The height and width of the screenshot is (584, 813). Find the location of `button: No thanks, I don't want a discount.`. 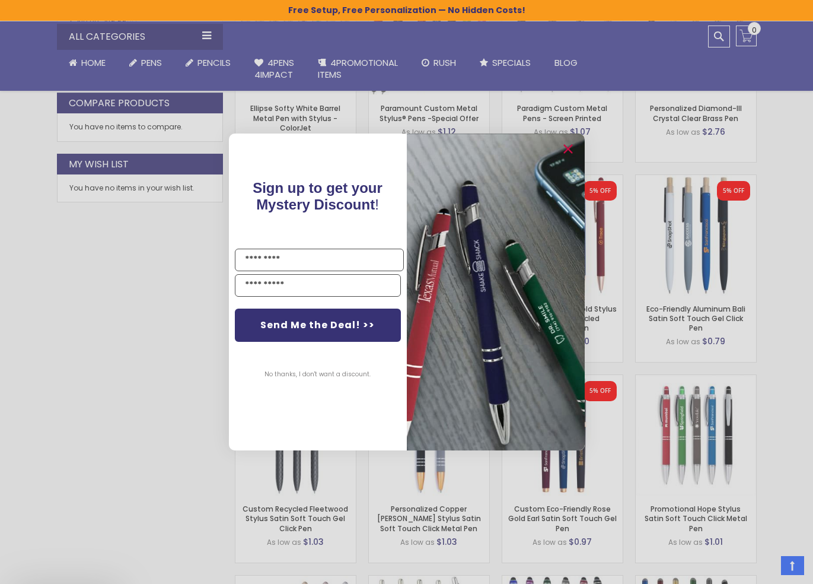

button: No thanks, I don't want a discount. is located at coordinates (317, 374).